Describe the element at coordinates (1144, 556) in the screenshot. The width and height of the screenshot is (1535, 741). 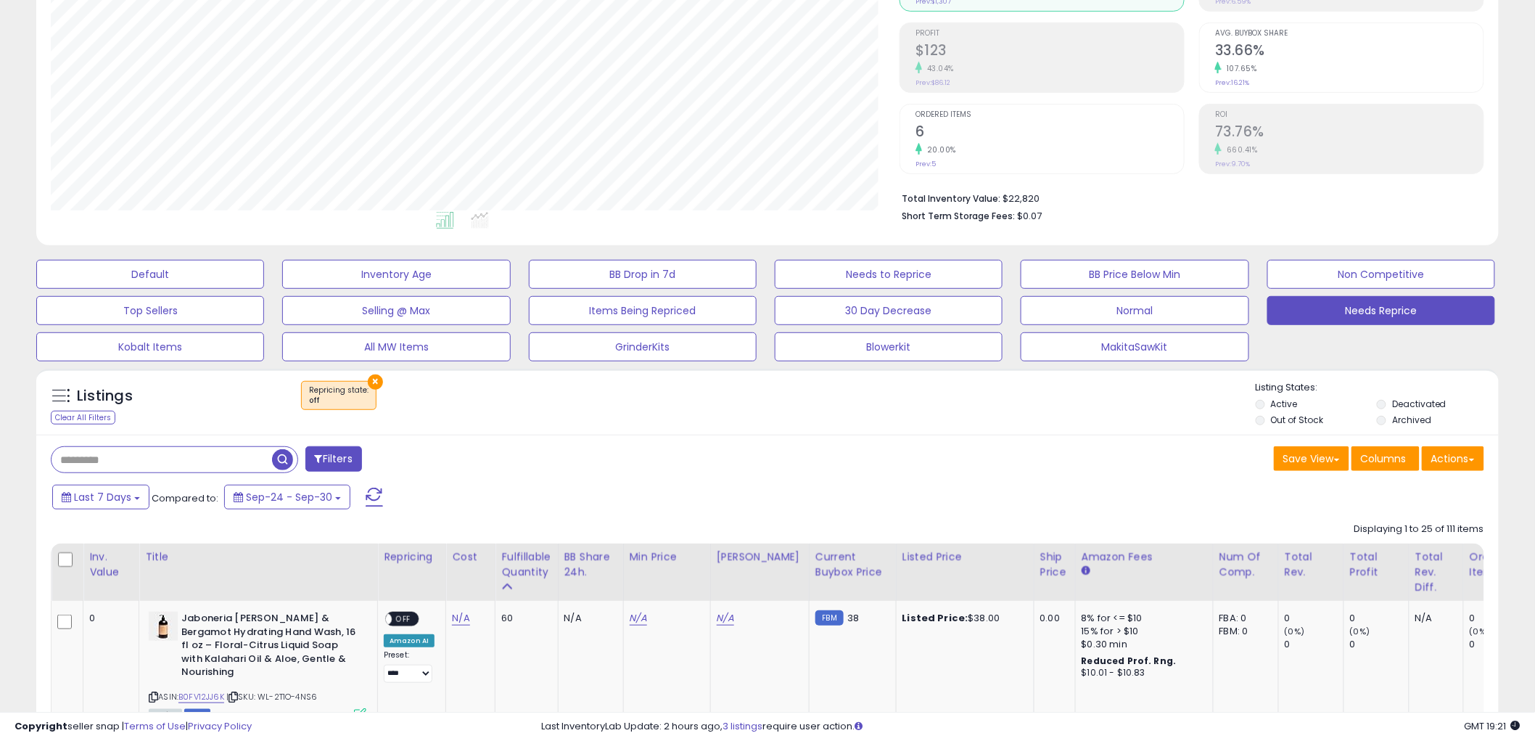
I see `div: Amazon Fees` at that location.